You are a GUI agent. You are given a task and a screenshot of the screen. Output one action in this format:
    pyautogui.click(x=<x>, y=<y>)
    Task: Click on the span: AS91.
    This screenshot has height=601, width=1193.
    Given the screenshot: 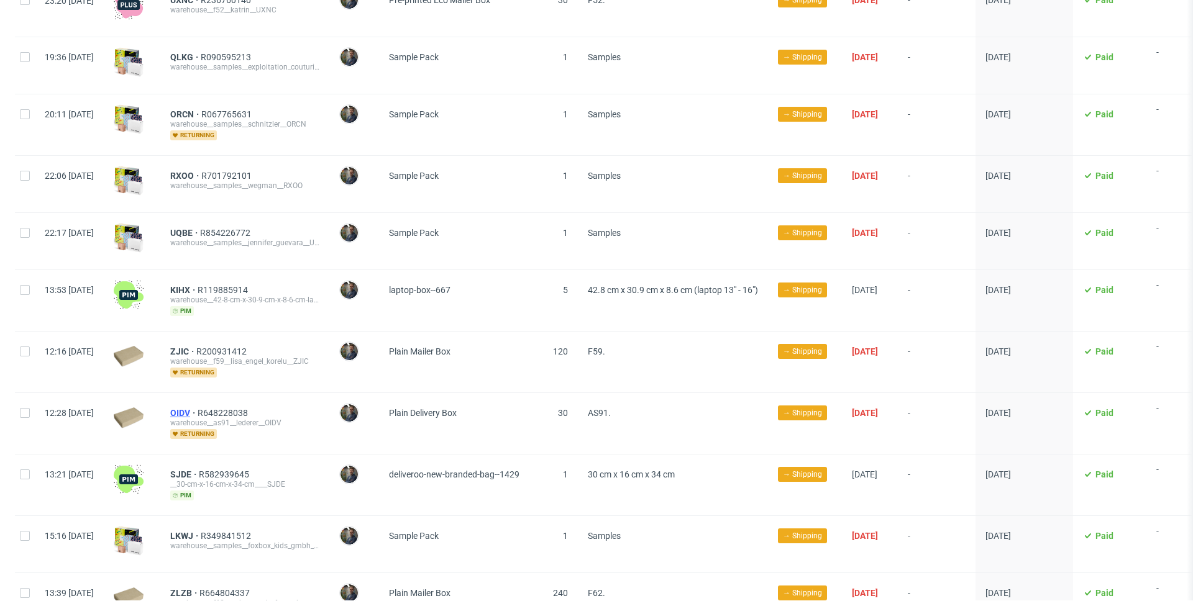 What is the action you would take?
    pyautogui.click(x=599, y=413)
    